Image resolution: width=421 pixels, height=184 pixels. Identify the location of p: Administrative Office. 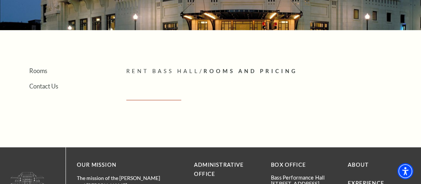
(227, 169).